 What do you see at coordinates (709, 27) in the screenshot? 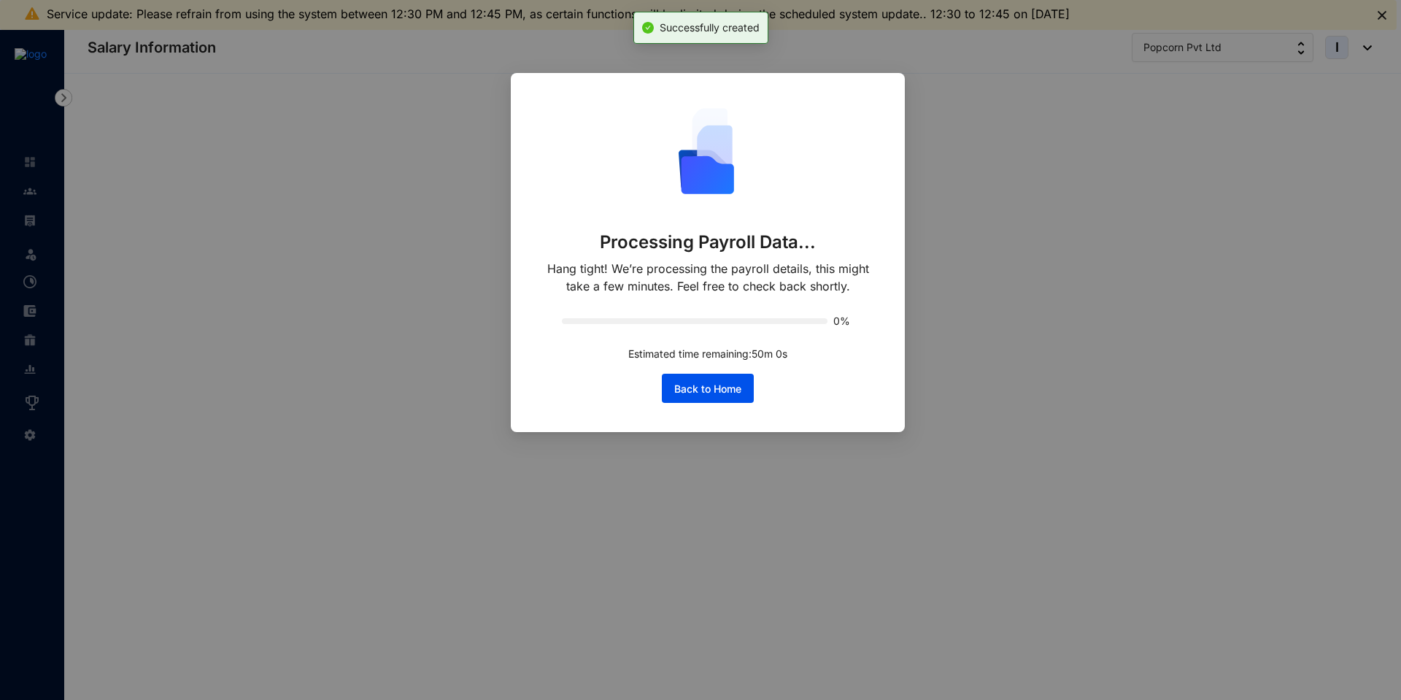
I see `span: Successfully created` at bounding box center [709, 27].